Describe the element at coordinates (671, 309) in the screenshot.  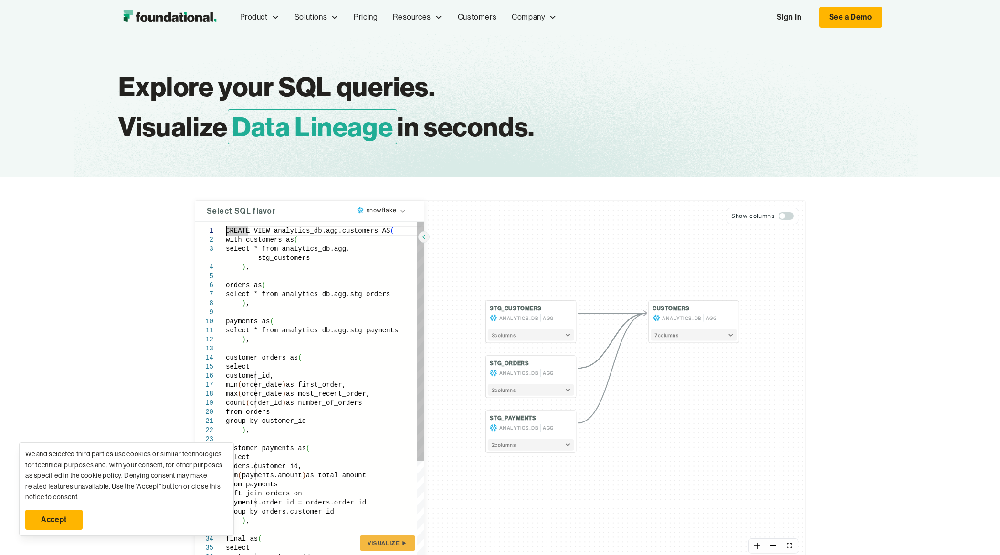
I see `h4: CUSTOMERS` at that location.